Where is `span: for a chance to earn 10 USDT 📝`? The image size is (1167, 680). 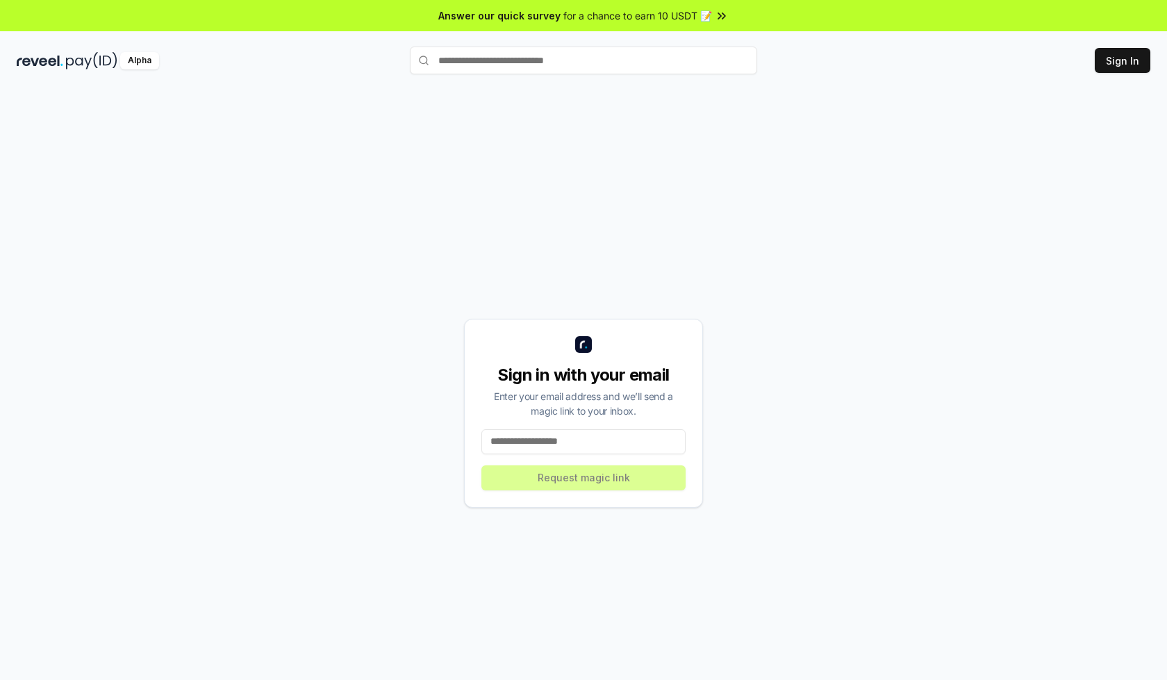 span: for a chance to earn 10 USDT 📝 is located at coordinates (638, 15).